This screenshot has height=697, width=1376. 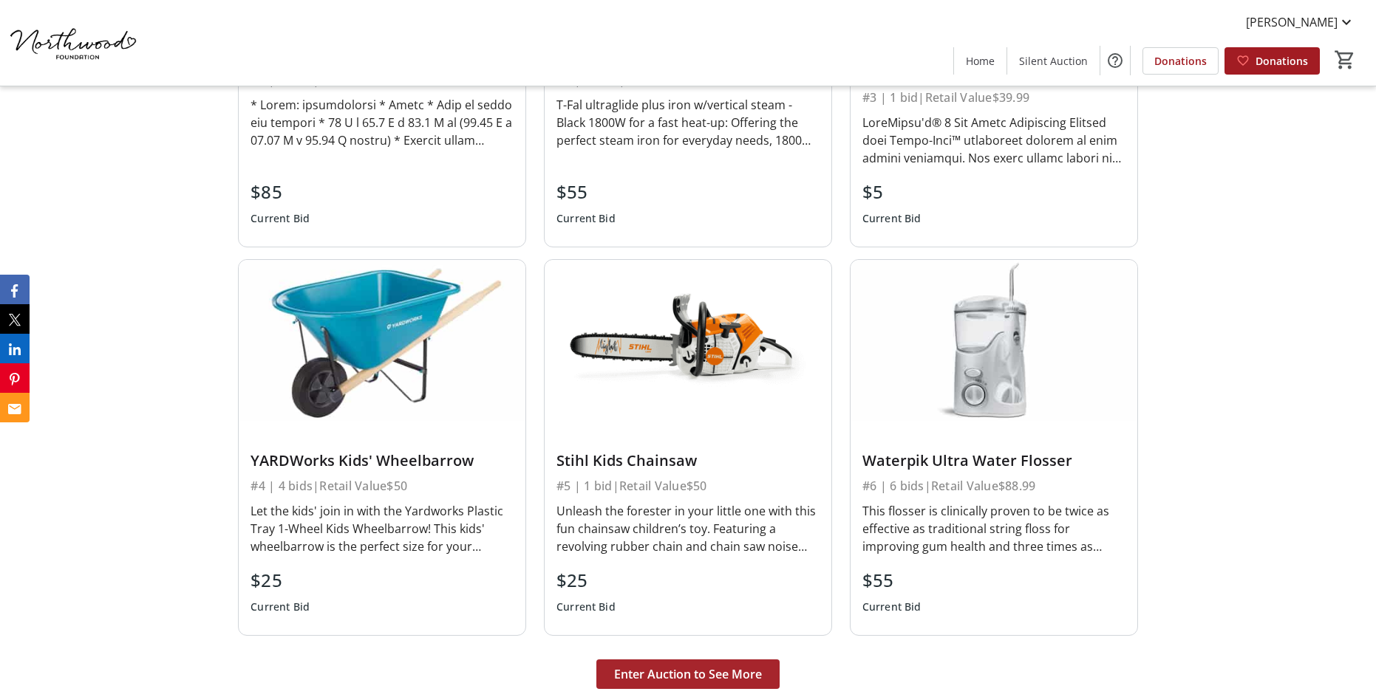 I want to click on div: Stihl Kids Chainsaw, so click(x=688, y=461).